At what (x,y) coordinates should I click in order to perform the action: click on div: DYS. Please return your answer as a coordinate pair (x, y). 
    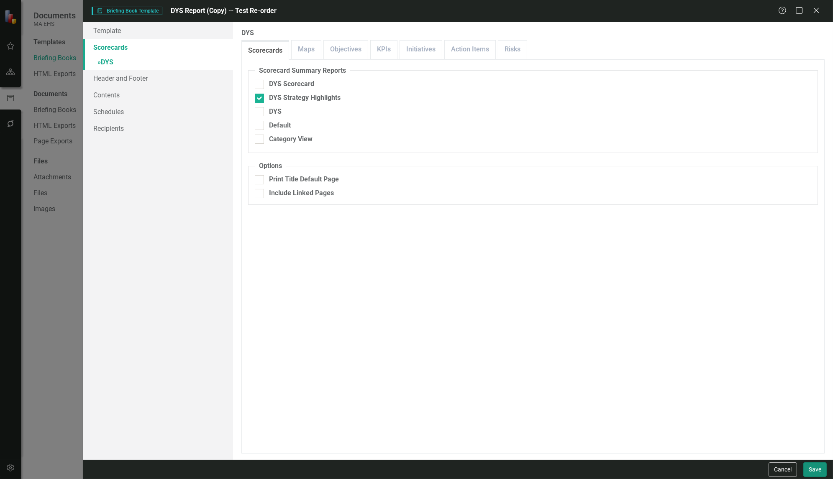
    Looking at the image, I should click on (275, 112).